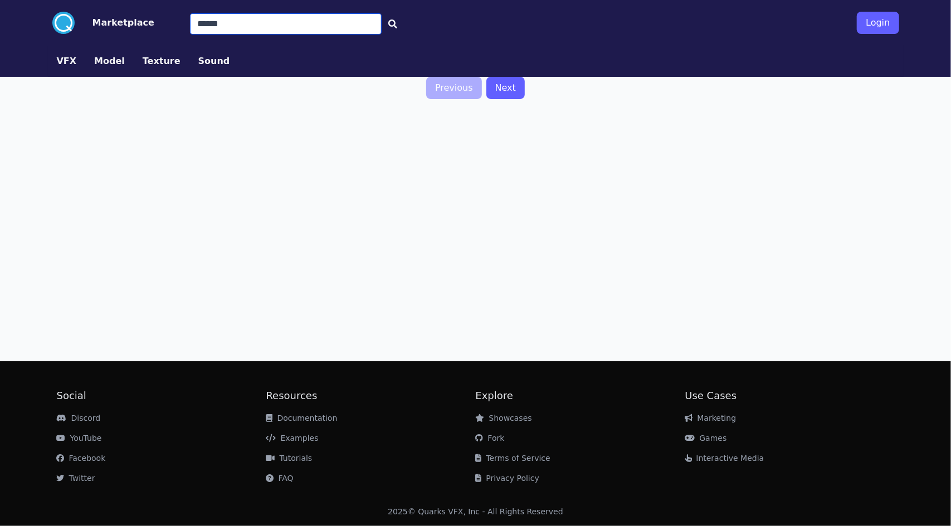 This screenshot has width=951, height=526. What do you see at coordinates (79, 418) in the screenshot?
I see `a: Discord` at bounding box center [79, 418].